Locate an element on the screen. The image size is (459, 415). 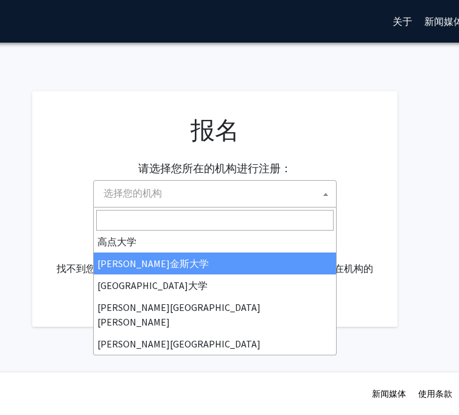
font: 请选择您所在的机构进行注册： is located at coordinates (215, 168).